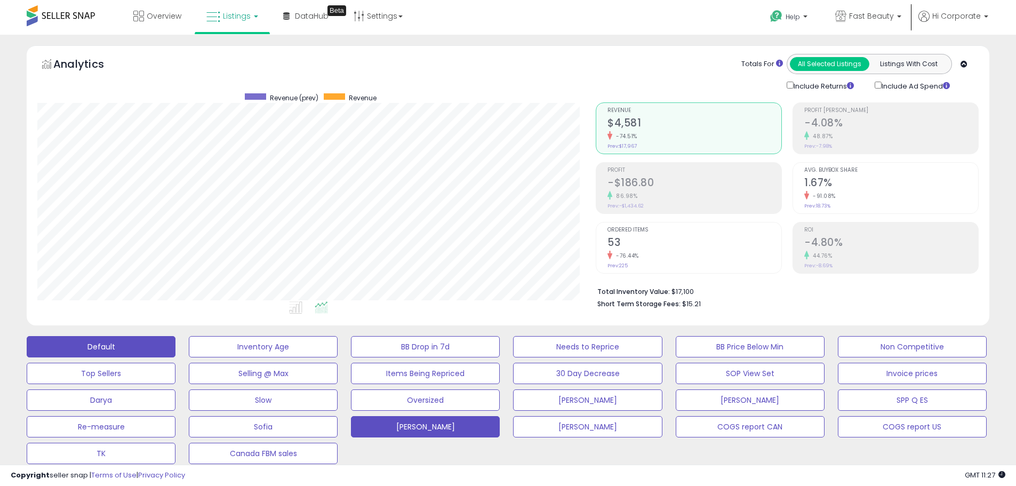  What do you see at coordinates (891, 230) in the screenshot?
I see `span: ROI` at bounding box center [891, 230].